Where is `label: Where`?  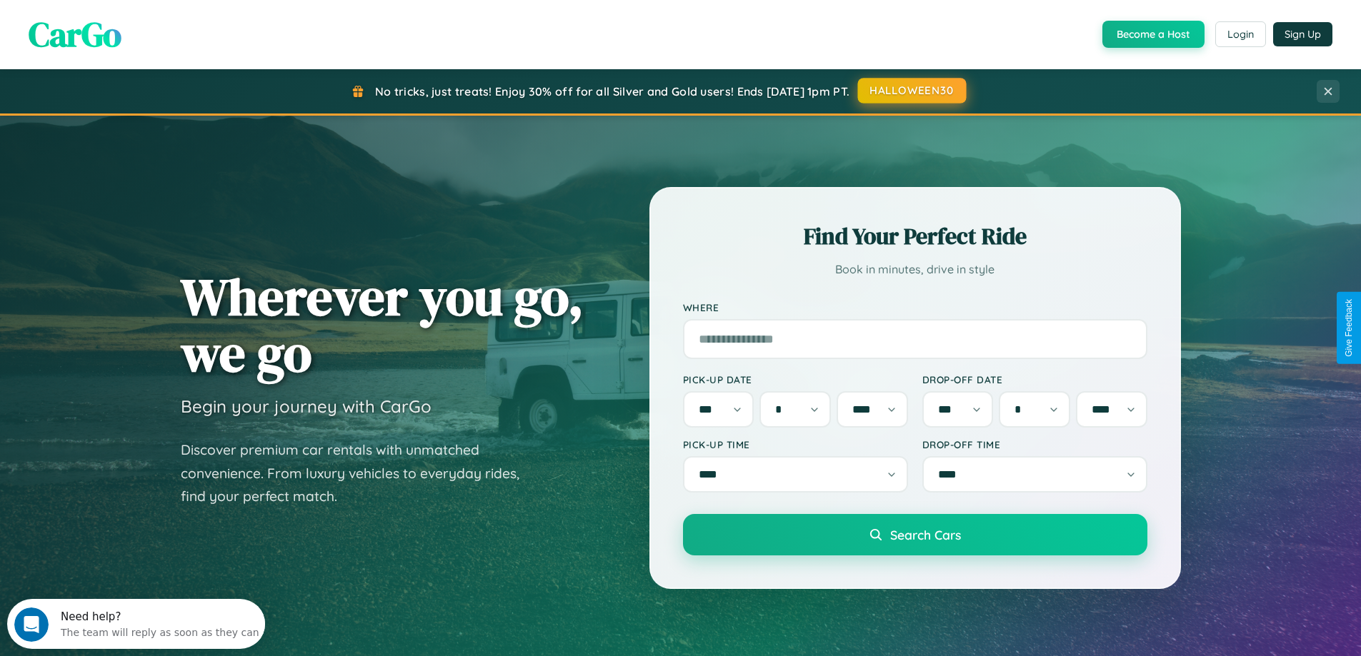 label: Where is located at coordinates (915, 307).